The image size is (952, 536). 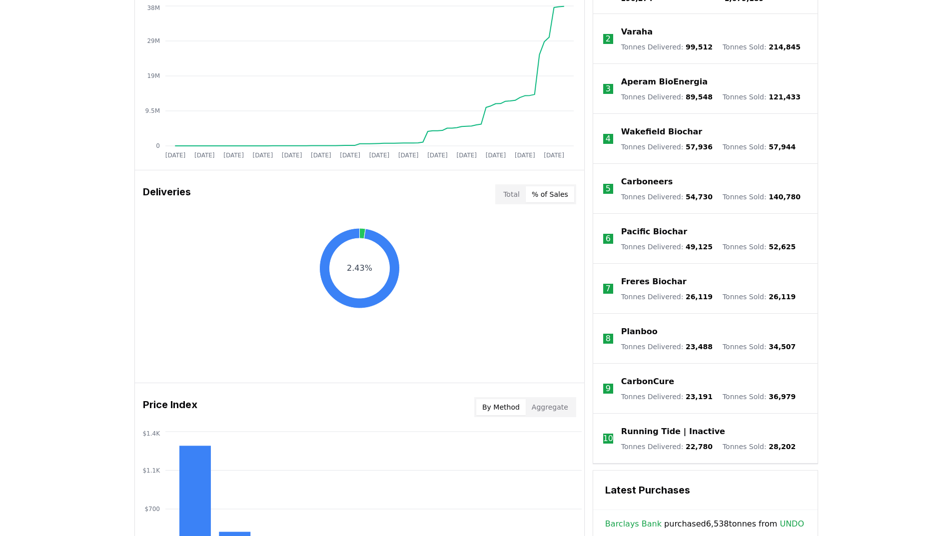 I want to click on p: 6, so click(x=608, y=239).